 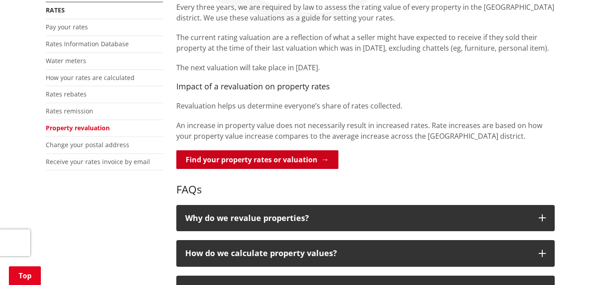 I want to click on p: An increase in property value does not necessarily result in increased rates. Rate increases are ..., so click(x=365, y=131).